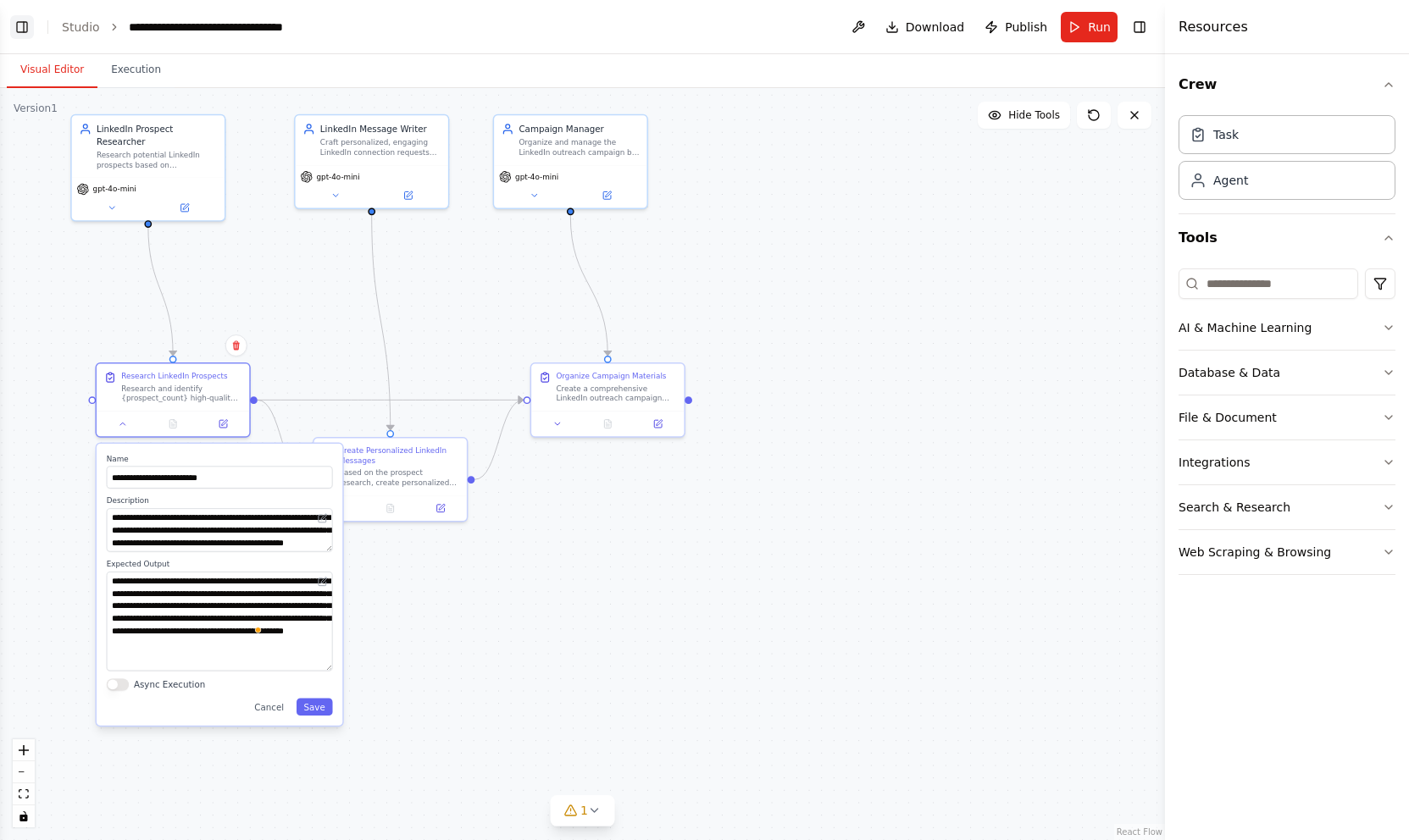 Image resolution: width=1409 pixels, height=840 pixels. I want to click on button: Cancel, so click(270, 708).